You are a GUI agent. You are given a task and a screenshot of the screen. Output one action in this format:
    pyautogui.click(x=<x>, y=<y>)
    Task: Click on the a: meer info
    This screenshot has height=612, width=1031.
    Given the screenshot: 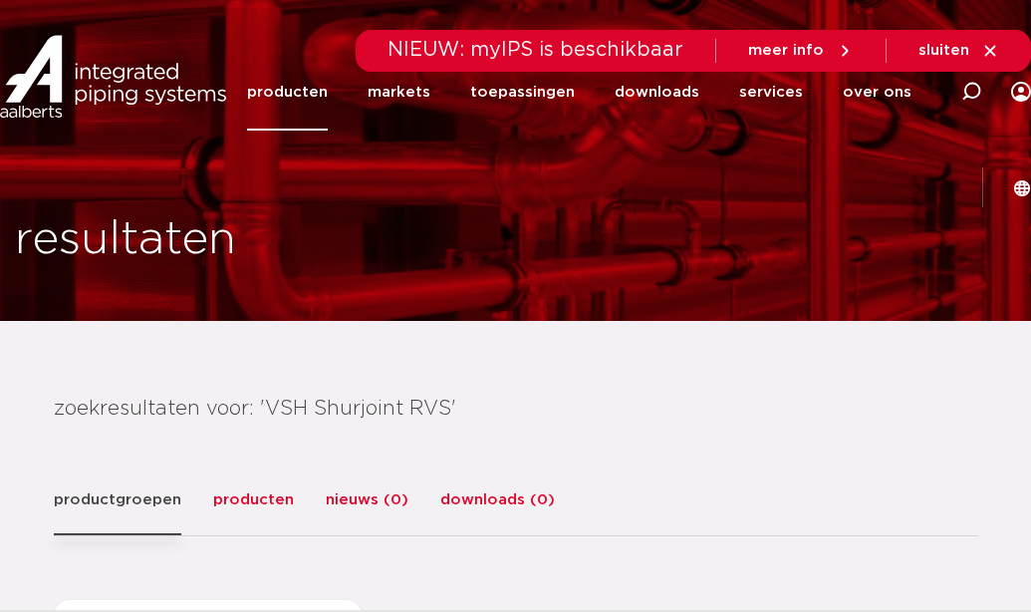 What is the action you would take?
    pyautogui.click(x=801, y=51)
    